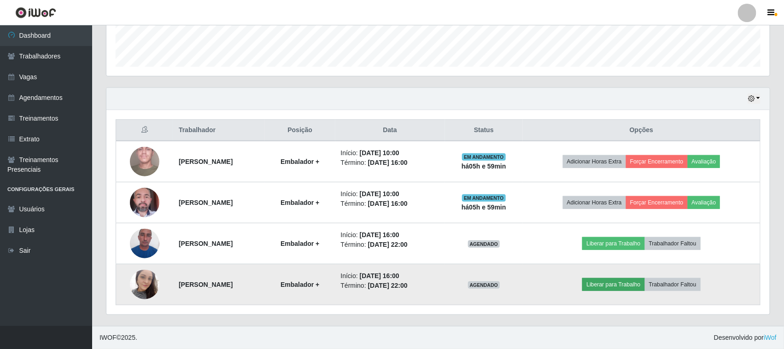 This screenshot has height=349, width=784. I want to click on img: 1742866144938.jpeg, so click(145, 285).